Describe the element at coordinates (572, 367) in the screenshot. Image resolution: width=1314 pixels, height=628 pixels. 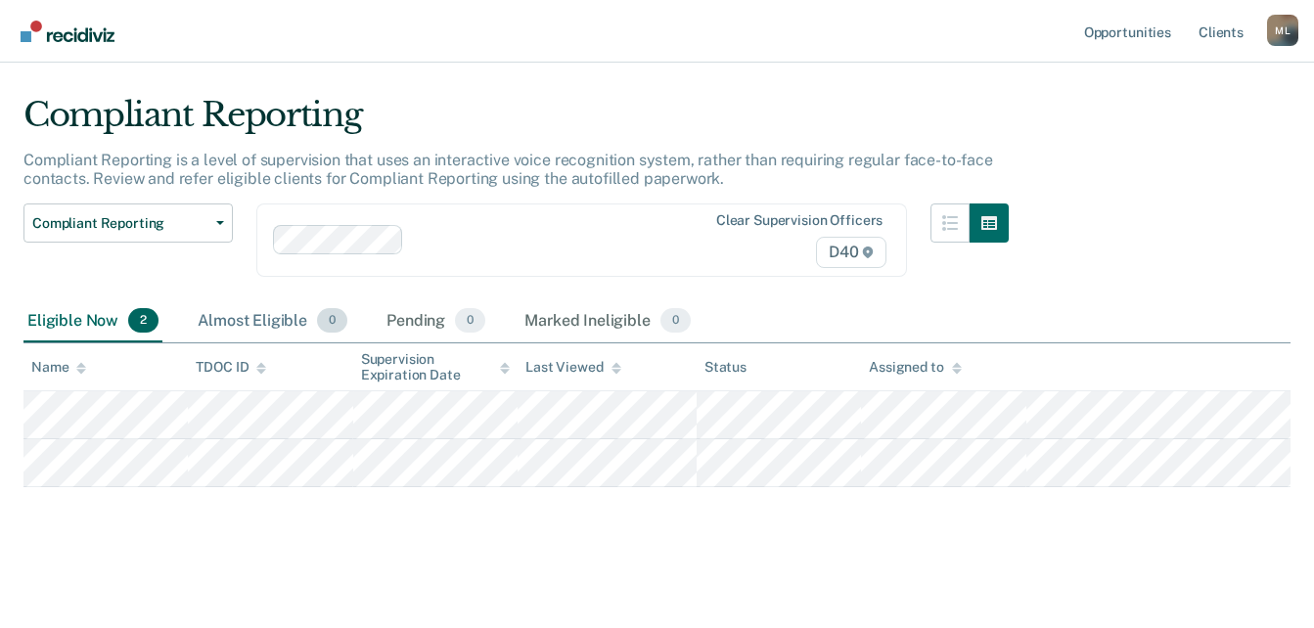
I see `div: Last Viewed` at that location.